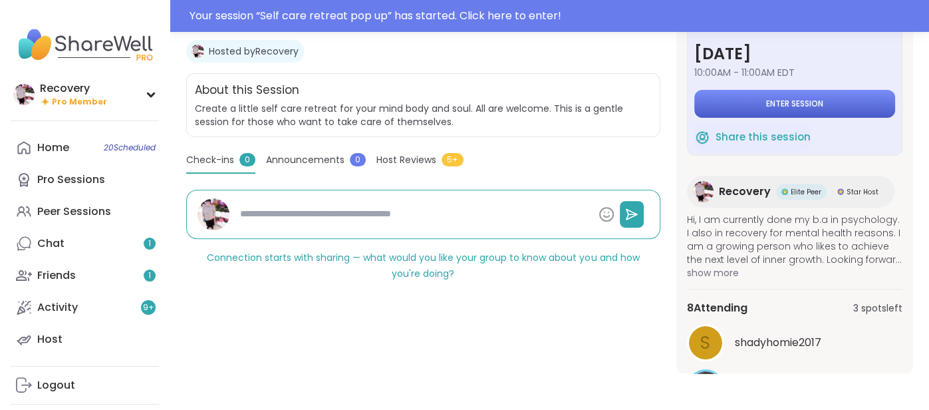 The image size is (929, 410). Describe the element at coordinates (841, 192) in the screenshot. I see `img: Star Host` at that location.